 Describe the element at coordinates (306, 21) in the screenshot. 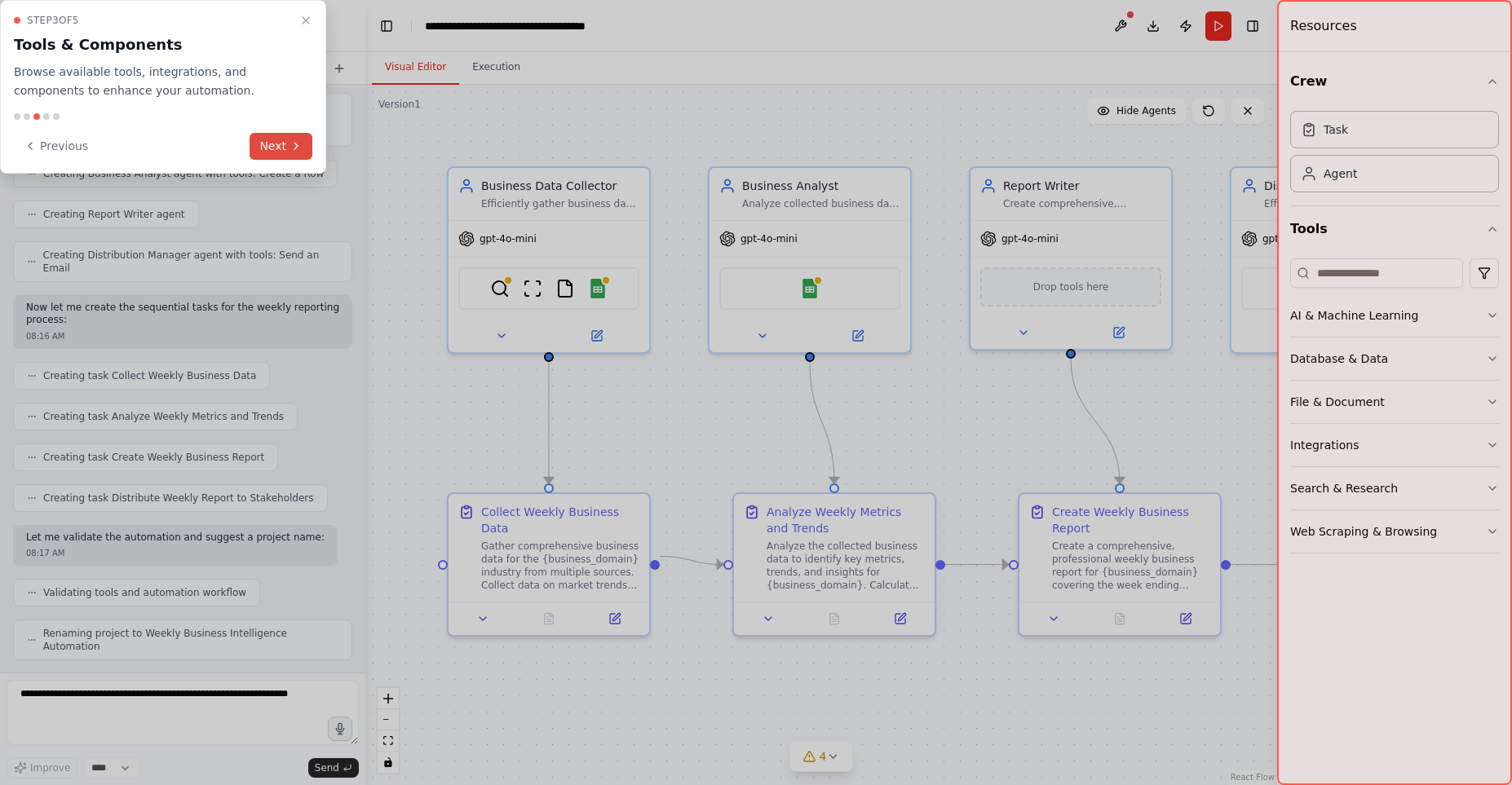

I see `button: Close walkthrough` at that location.